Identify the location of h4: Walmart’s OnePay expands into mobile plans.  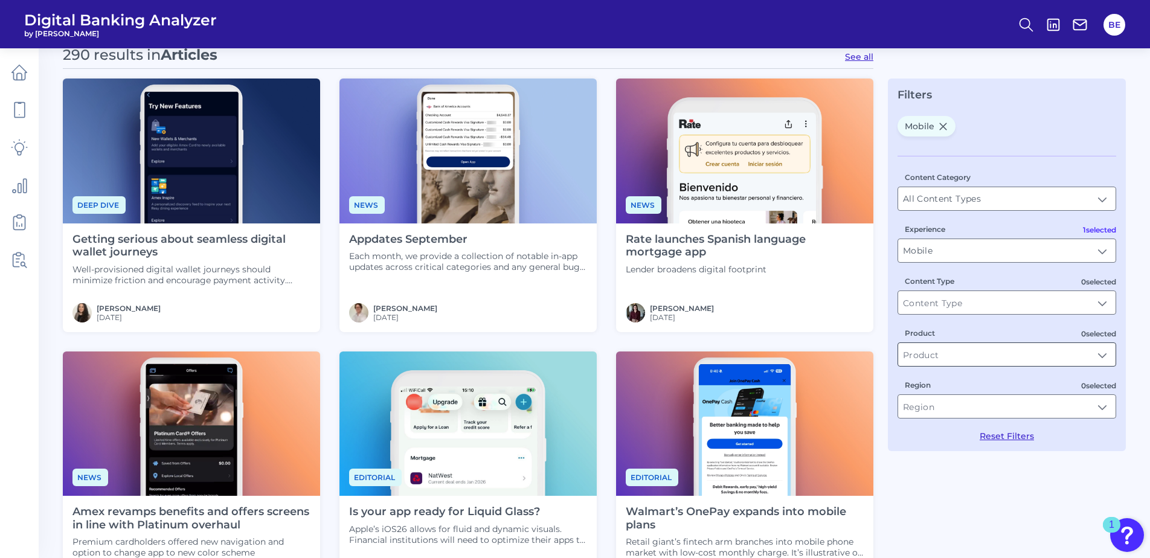
(745, 518).